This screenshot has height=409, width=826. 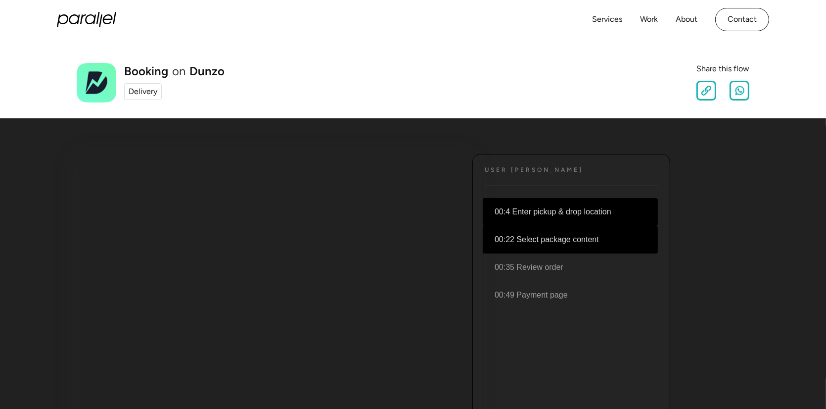 What do you see at coordinates (207, 71) in the screenshot?
I see `a: Dunzo` at bounding box center [207, 71].